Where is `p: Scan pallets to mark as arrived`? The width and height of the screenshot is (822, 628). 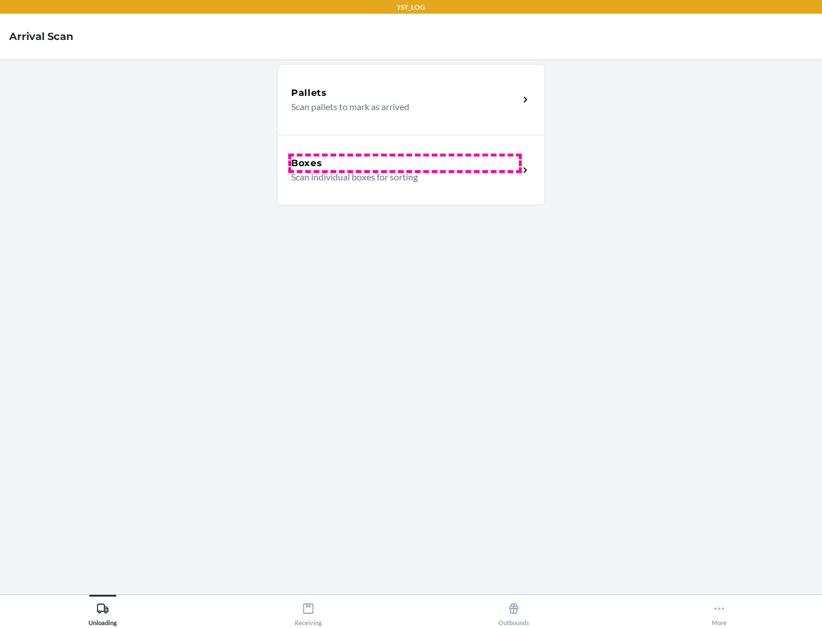 p: Scan pallets to mark as arrived is located at coordinates (400, 107).